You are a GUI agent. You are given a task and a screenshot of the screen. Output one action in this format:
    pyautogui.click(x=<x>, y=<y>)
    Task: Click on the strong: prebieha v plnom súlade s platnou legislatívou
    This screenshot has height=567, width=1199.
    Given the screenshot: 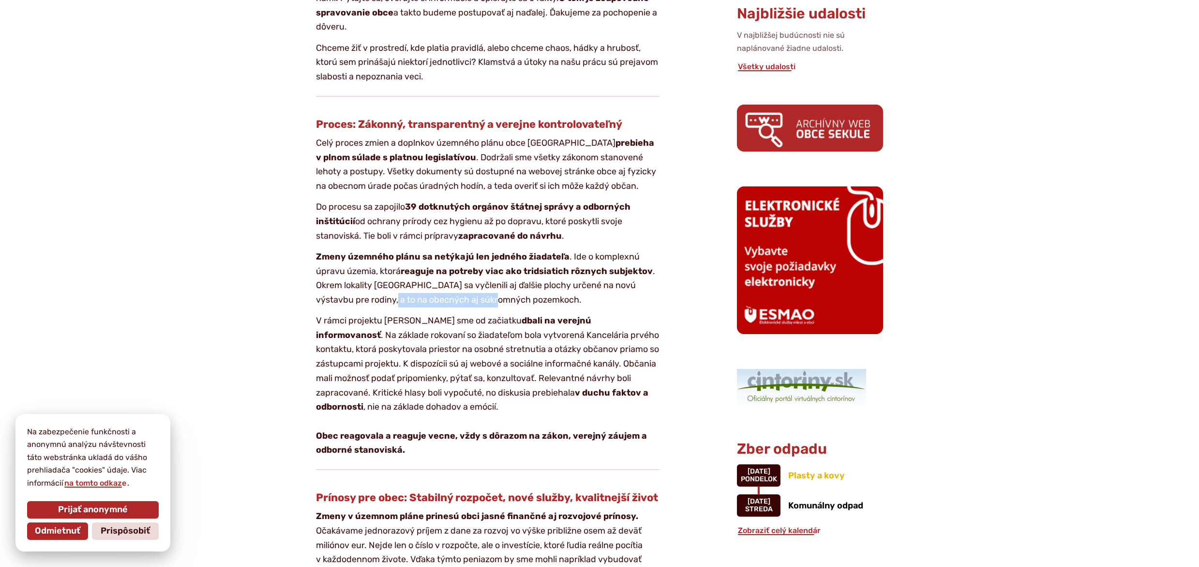 What is the action you would take?
    pyautogui.click(x=485, y=150)
    